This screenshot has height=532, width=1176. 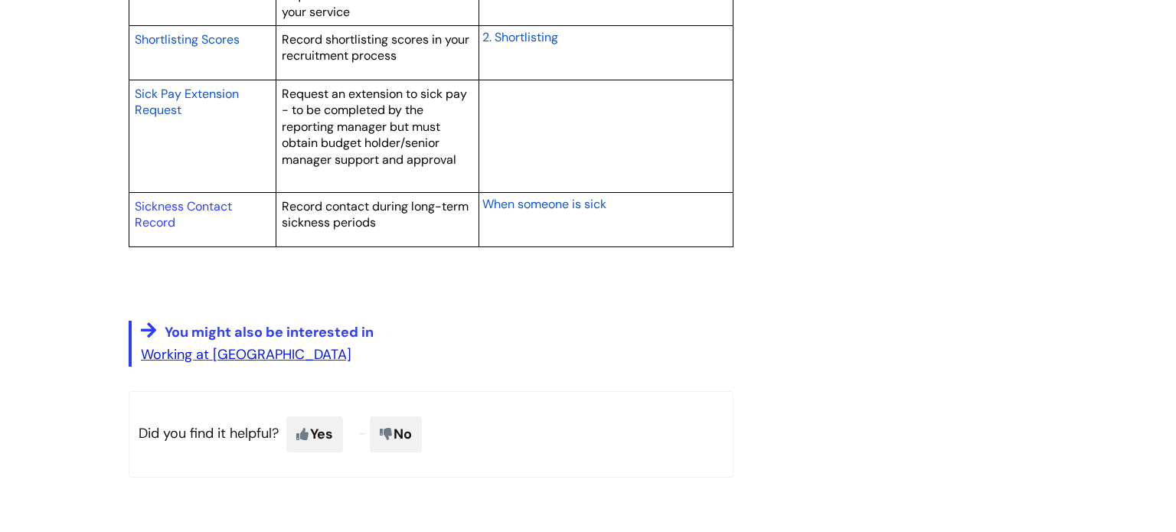 I want to click on span: Shortlisting Scores, so click(x=187, y=39).